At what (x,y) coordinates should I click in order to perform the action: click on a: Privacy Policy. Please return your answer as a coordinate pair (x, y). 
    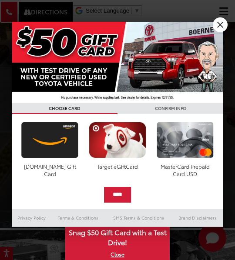
    Looking at the image, I should click on (31, 218).